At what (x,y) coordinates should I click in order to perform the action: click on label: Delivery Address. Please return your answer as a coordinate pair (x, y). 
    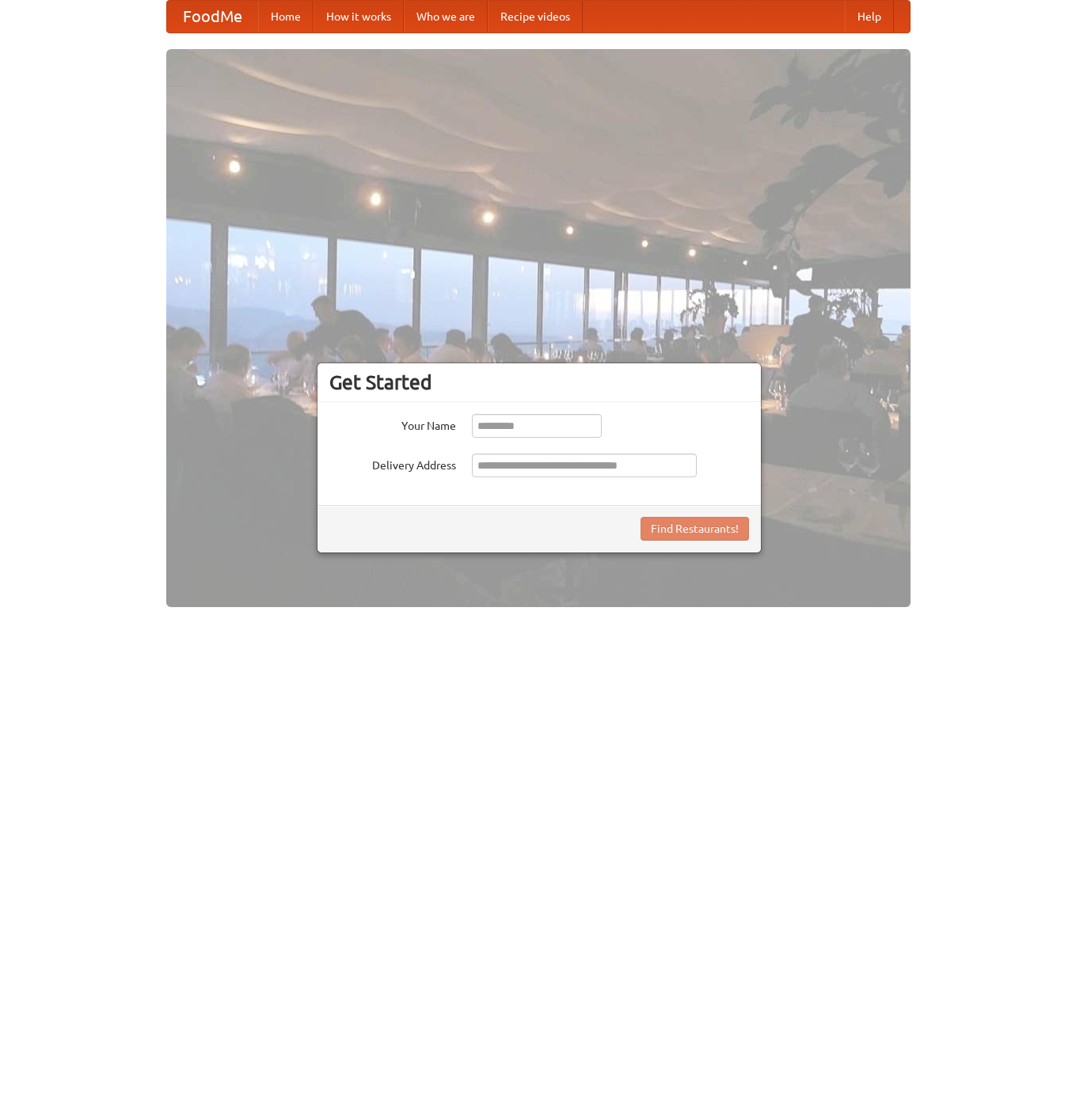
    Looking at the image, I should click on (393, 463).